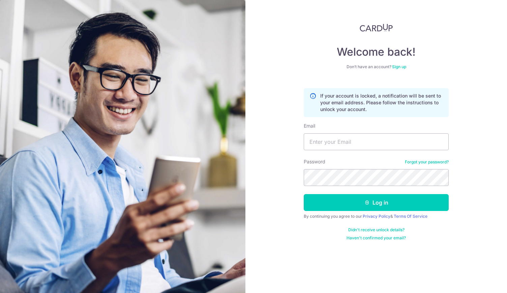 This screenshot has height=293, width=507. What do you see at coordinates (376, 202) in the screenshot?
I see `button: Log in` at bounding box center [376, 202].